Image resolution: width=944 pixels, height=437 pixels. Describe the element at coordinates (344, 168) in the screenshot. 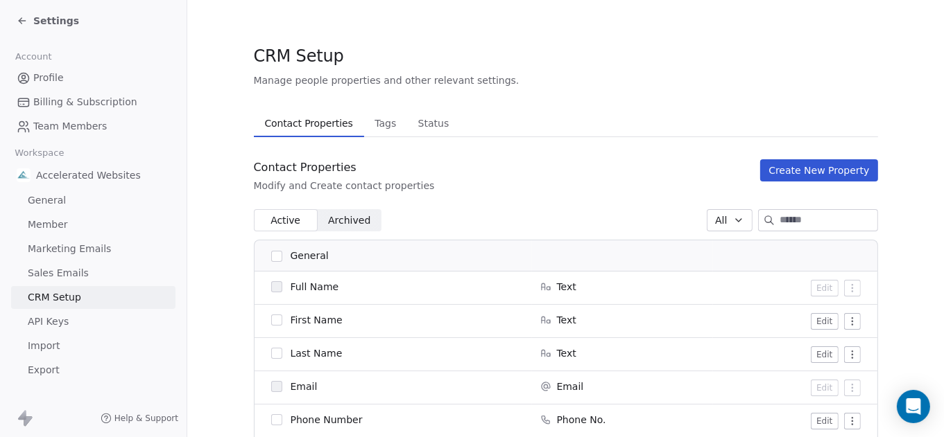

I see `div: Contact Properties` at that location.